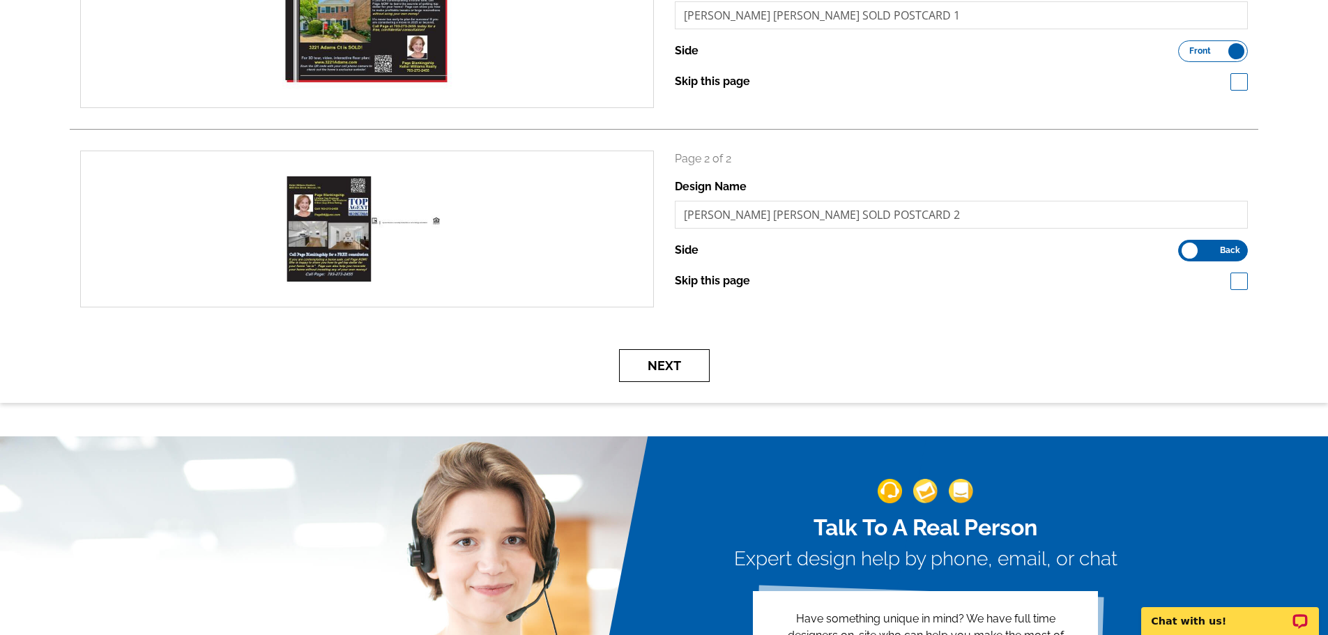 The height and width of the screenshot is (635, 1328). I want to click on button: Open LiveChat chat widget, so click(169, 30).